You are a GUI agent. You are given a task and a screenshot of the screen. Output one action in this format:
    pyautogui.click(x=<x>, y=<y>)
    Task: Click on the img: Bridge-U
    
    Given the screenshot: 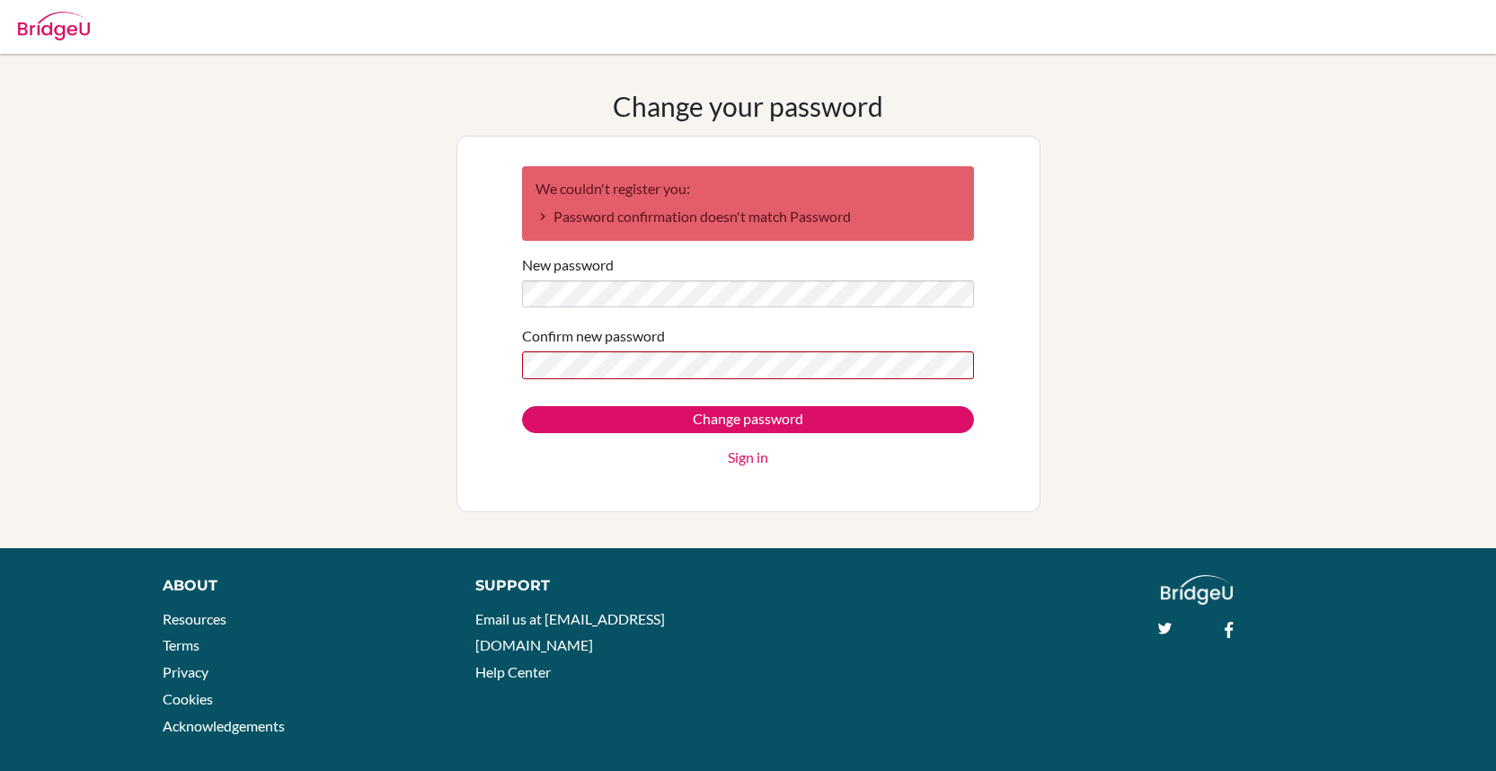 What is the action you would take?
    pyautogui.click(x=54, y=26)
    